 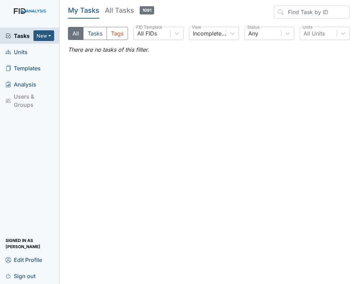 What do you see at coordinates (24, 260) in the screenshot?
I see `span: Edit Profile` at bounding box center [24, 260].